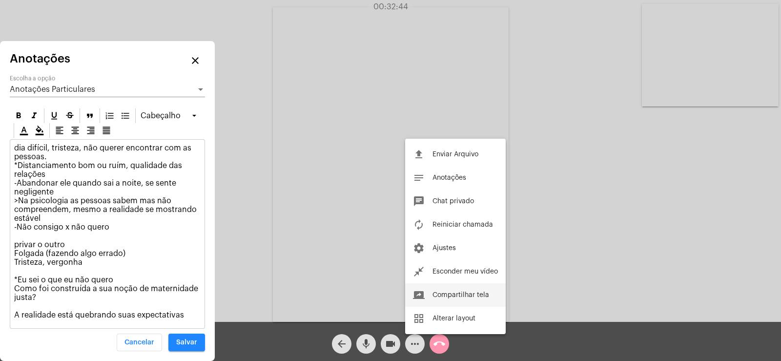  Describe the element at coordinates (419, 154) in the screenshot. I see `mat-icon: file_upload` at that location.